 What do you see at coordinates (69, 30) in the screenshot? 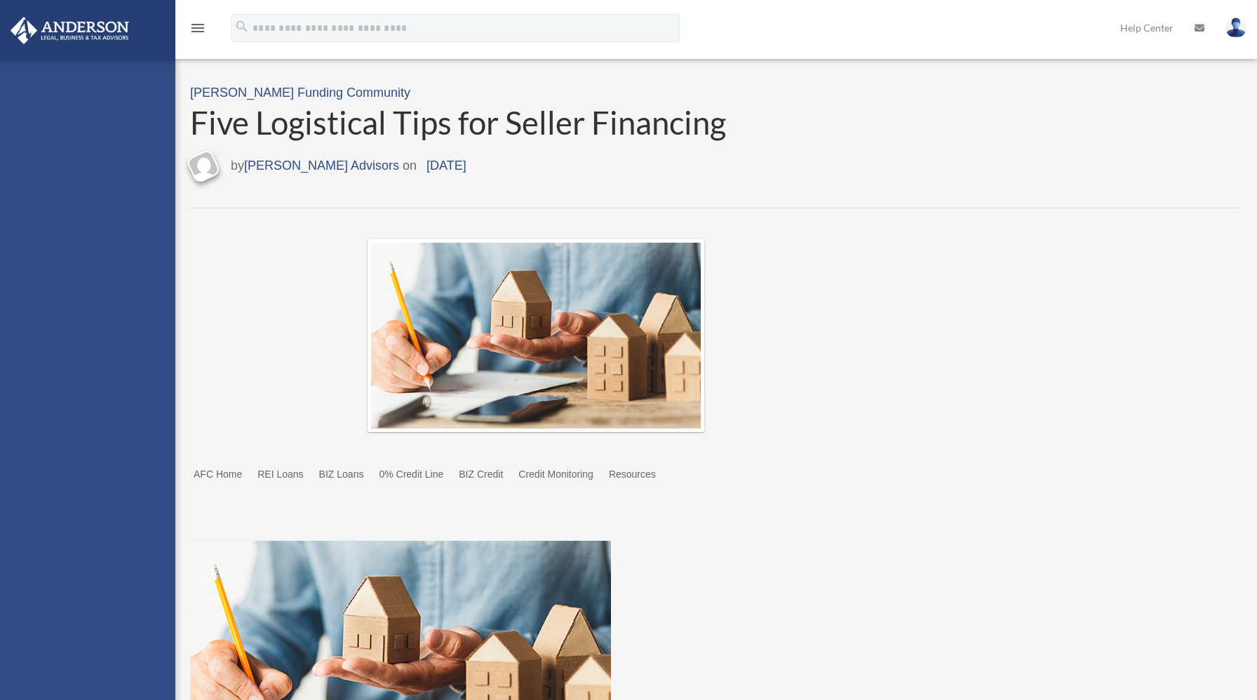
I see `img: Anderson Advisors Platinum Portal` at bounding box center [69, 30].